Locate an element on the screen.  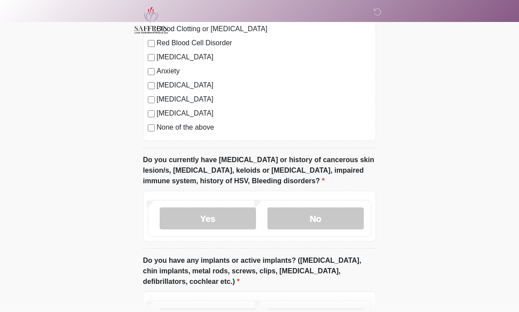
label: Anxiety is located at coordinates (264, 71).